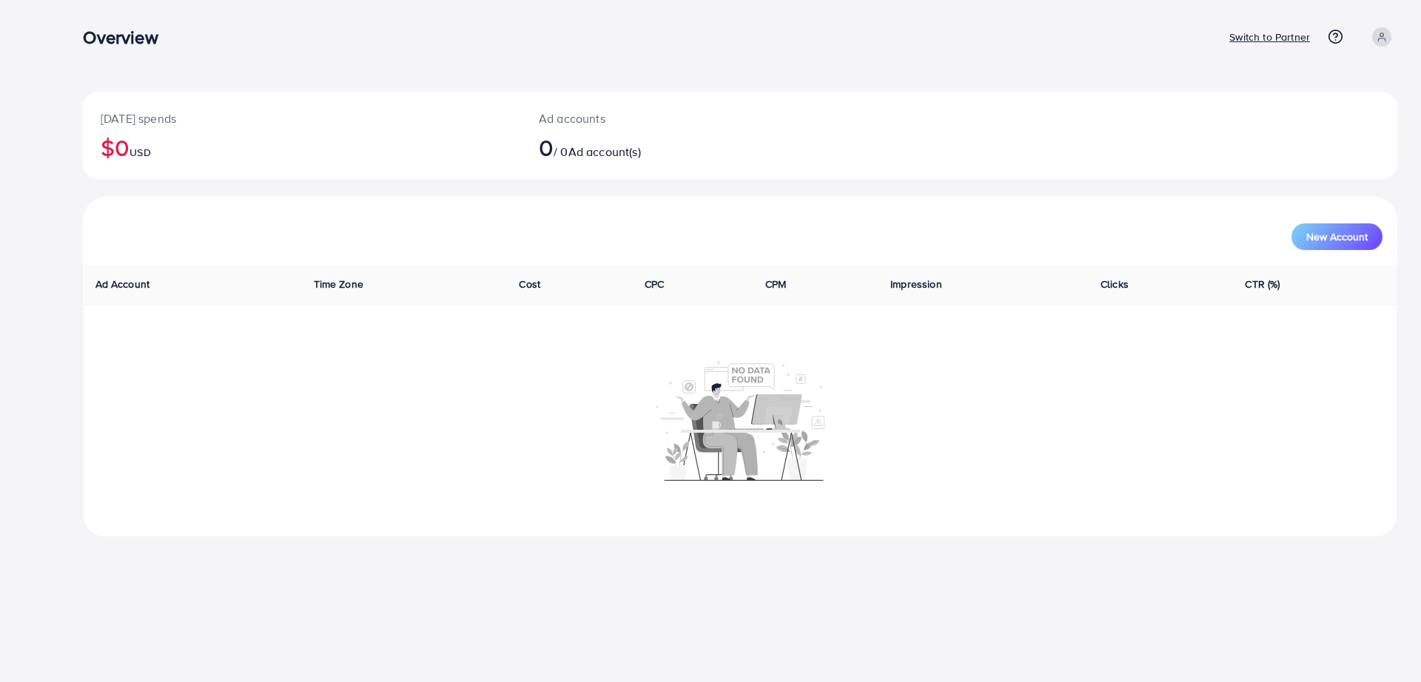 The image size is (1421, 682). What do you see at coordinates (546, 147) in the screenshot?
I see `span: 0` at bounding box center [546, 147].